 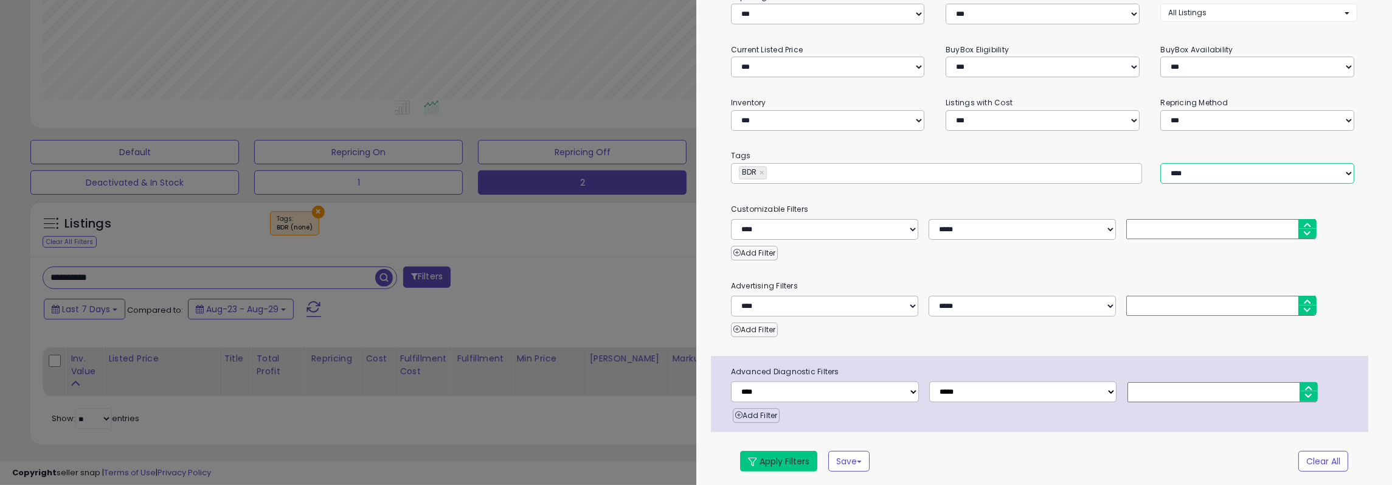 I want to click on span: Advanced Diagnostic Filters, so click(x=1045, y=372).